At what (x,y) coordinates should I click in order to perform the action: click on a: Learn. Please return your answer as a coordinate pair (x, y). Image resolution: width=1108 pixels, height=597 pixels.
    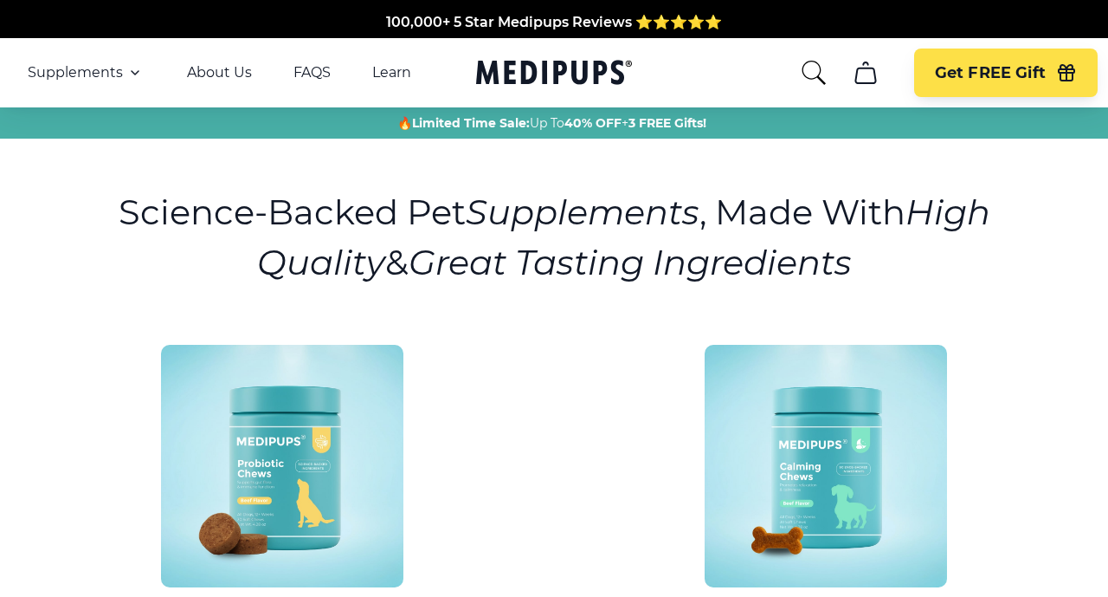
    Looking at the image, I should click on (391, 73).